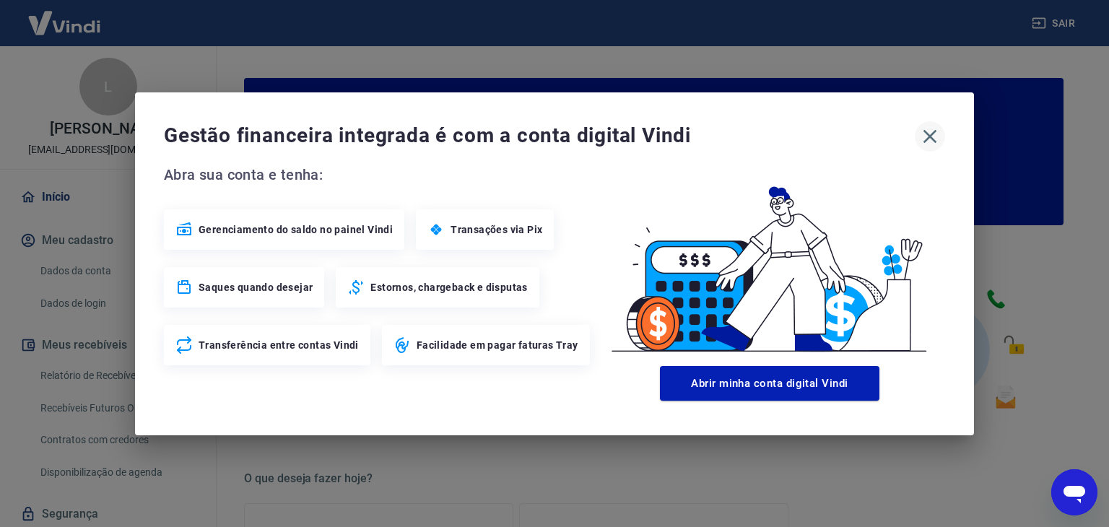 This screenshot has height=527, width=1109. What do you see at coordinates (279, 345) in the screenshot?
I see `span: Transferência entre contas Vindi` at bounding box center [279, 345].